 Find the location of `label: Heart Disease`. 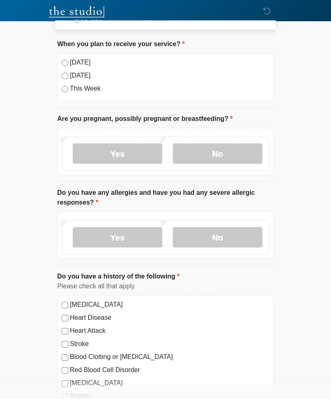

label: Heart Disease is located at coordinates (169, 317).